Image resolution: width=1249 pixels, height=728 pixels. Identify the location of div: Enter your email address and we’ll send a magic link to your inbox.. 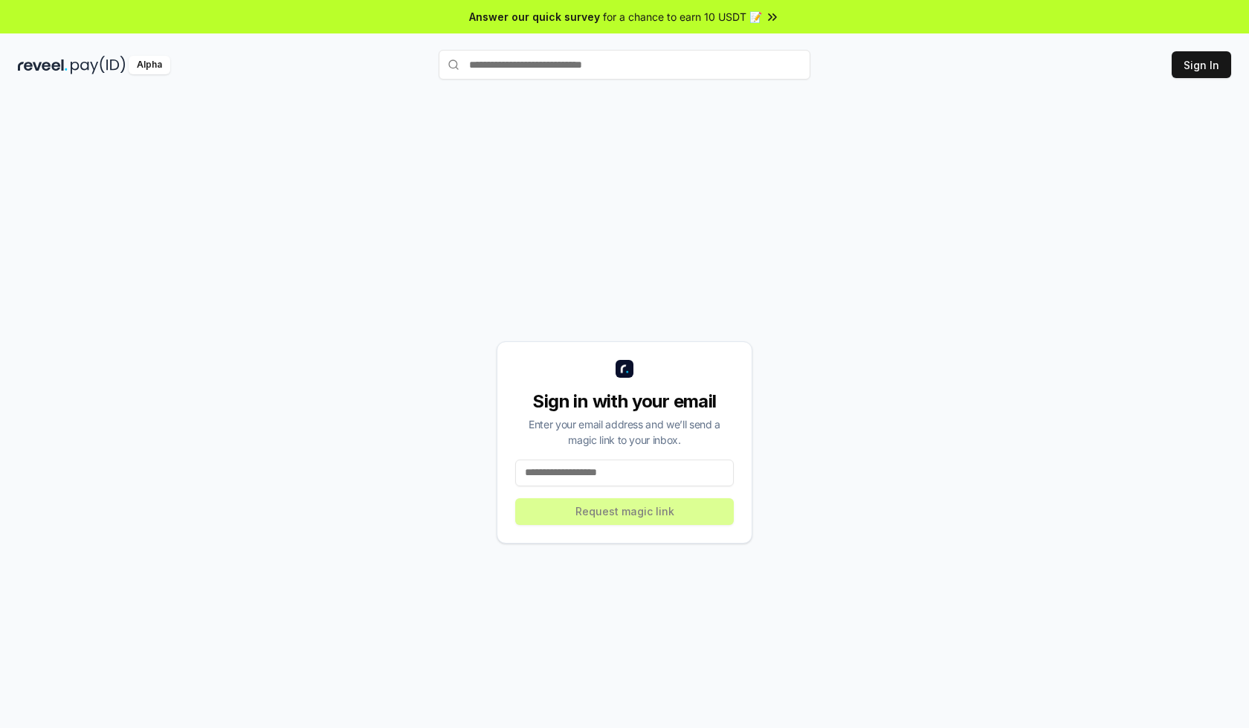
(625, 432).